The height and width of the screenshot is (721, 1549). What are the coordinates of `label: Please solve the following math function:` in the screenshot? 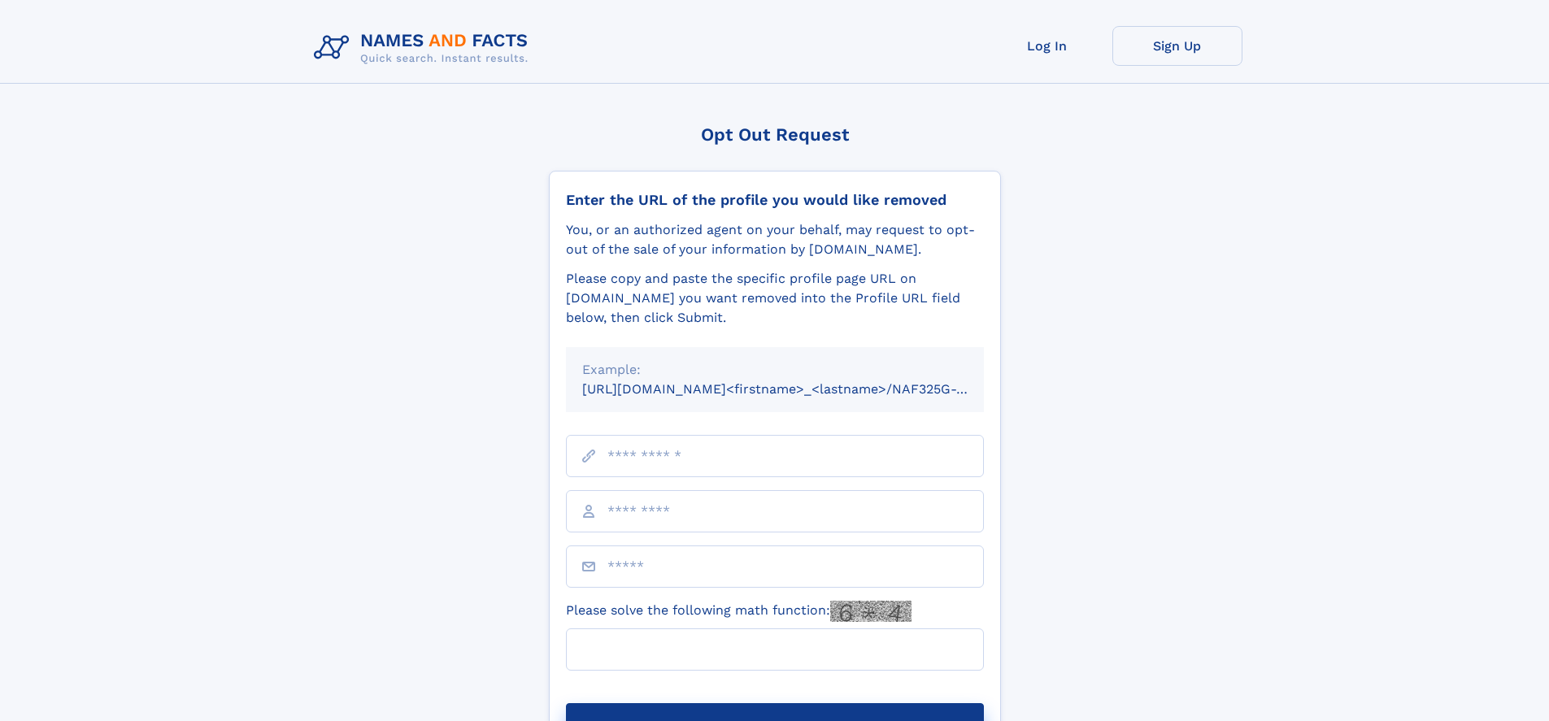 It's located at (738, 612).